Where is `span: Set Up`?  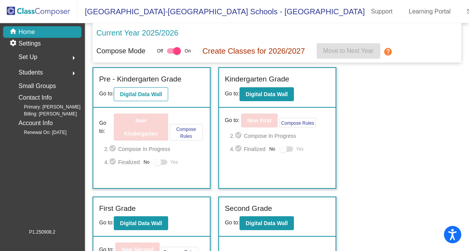 span: Set Up is located at coordinates (28, 57).